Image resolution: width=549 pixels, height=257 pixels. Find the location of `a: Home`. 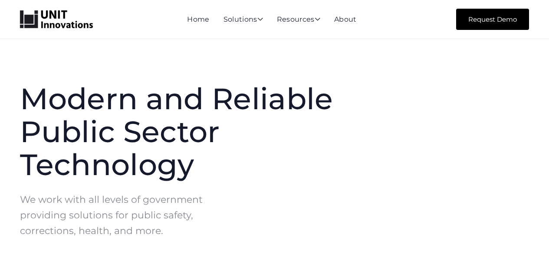

a: Home is located at coordinates (198, 19).